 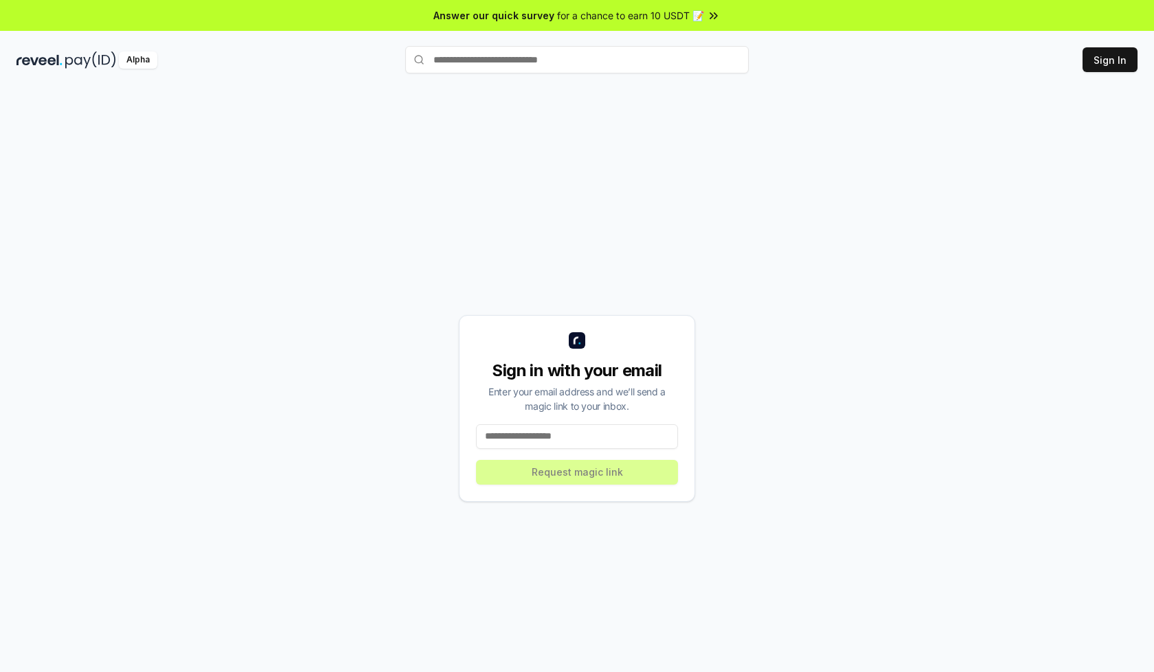 I want to click on img: reveel_dark, so click(x=39, y=60).